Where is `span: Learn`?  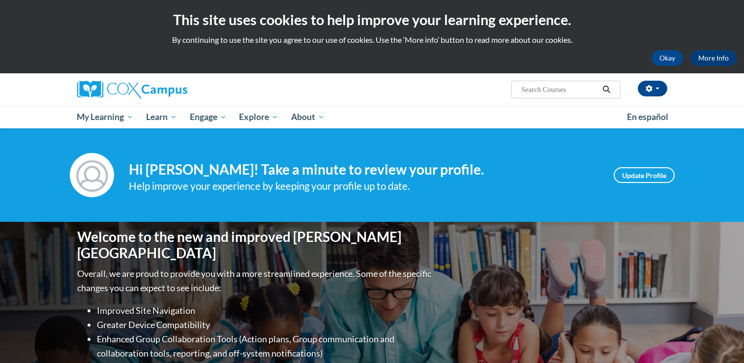 span: Learn is located at coordinates (161, 117).